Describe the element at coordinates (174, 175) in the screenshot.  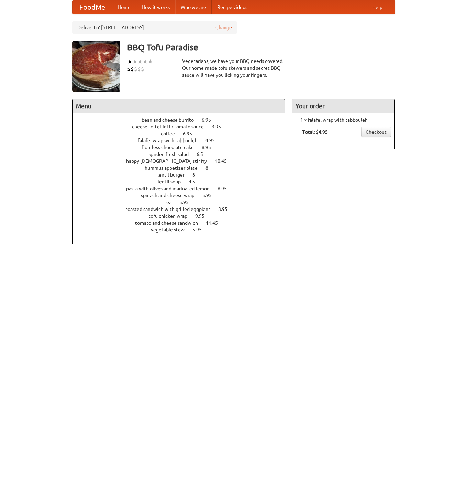
I see `span: lentil burger` at that location.